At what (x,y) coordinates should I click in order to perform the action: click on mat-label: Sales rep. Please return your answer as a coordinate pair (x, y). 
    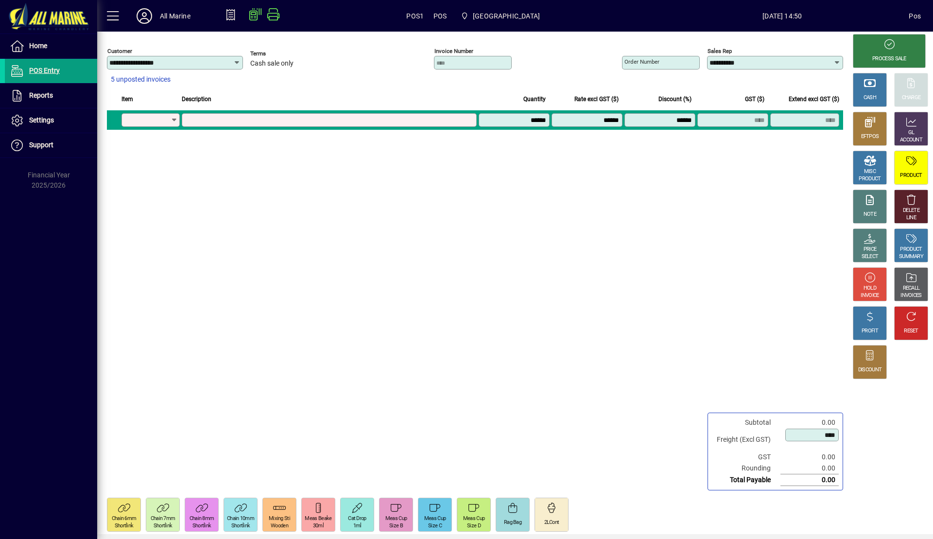
    Looking at the image, I should click on (720, 51).